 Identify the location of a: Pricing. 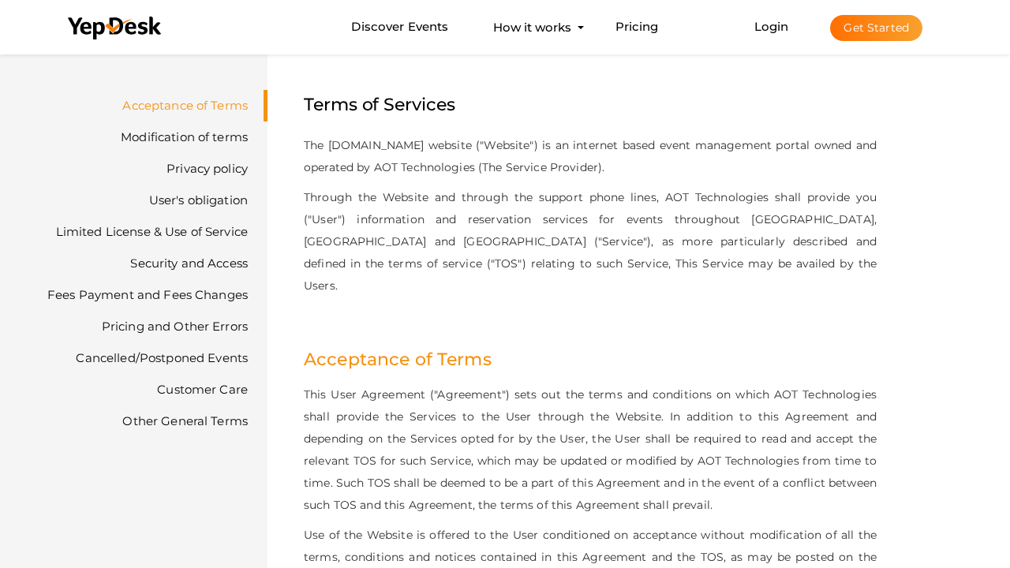
(637, 27).